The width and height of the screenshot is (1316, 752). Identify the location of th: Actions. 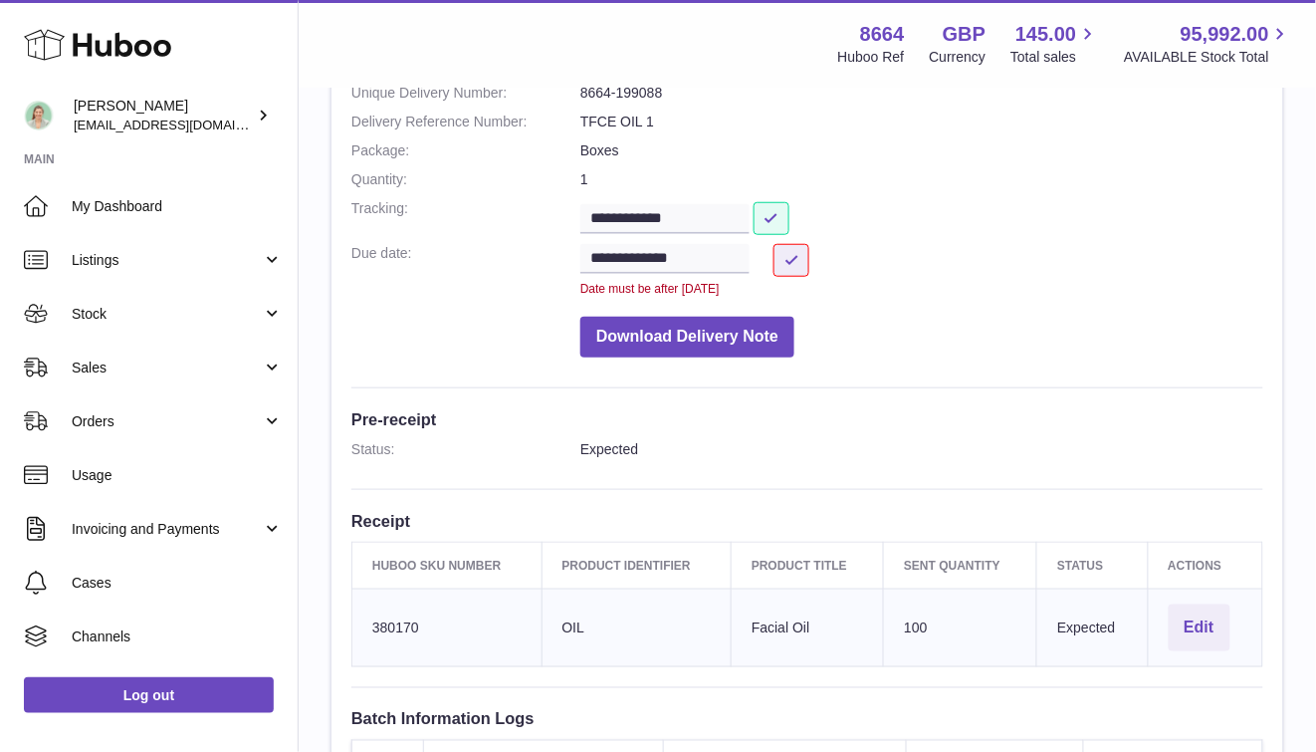
(1206, 565).